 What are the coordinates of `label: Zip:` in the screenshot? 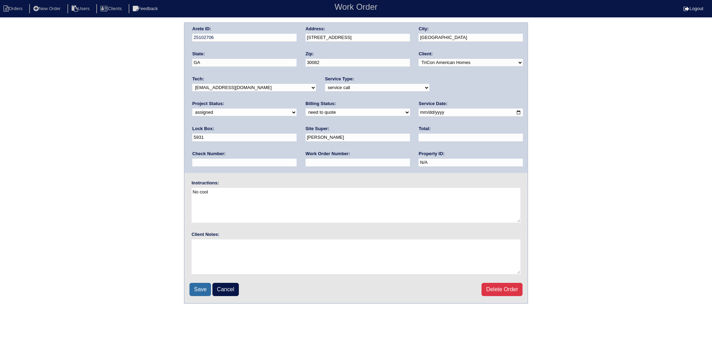 It's located at (310, 54).